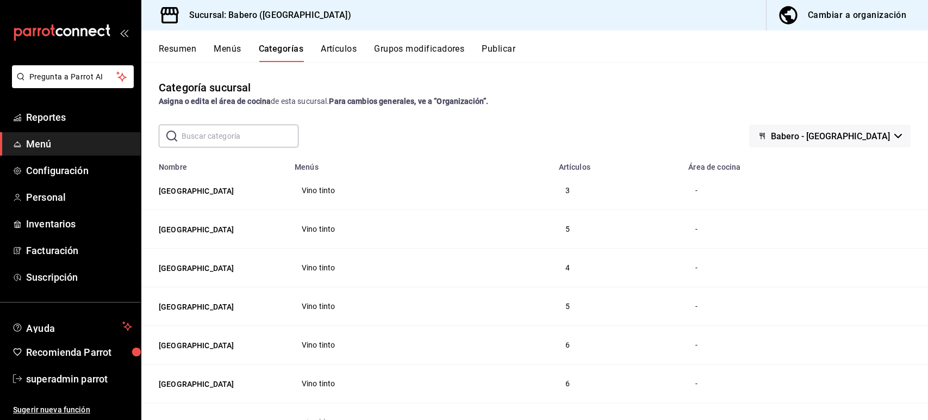 The image size is (928, 420). I want to click on span: Personal, so click(79, 197).